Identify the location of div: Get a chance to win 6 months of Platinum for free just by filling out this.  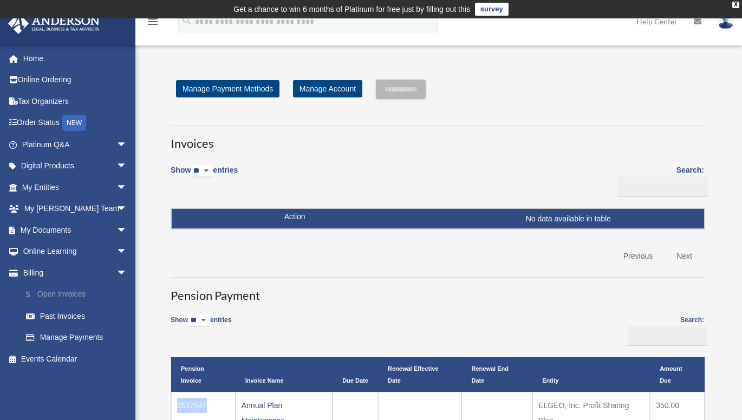
(352, 9).